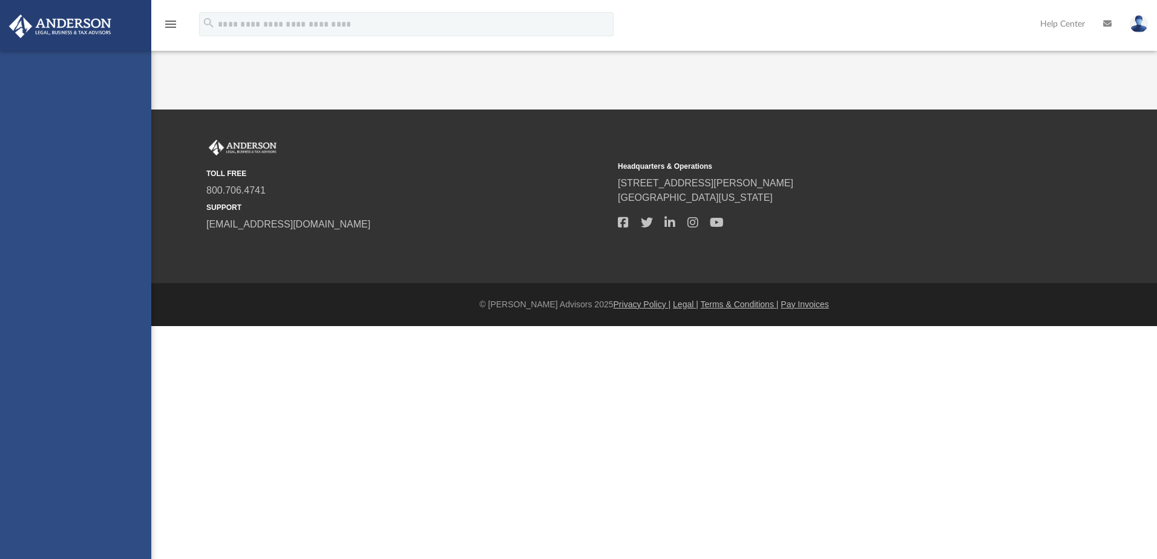  What do you see at coordinates (171, 24) in the screenshot?
I see `i: menu` at bounding box center [171, 24].